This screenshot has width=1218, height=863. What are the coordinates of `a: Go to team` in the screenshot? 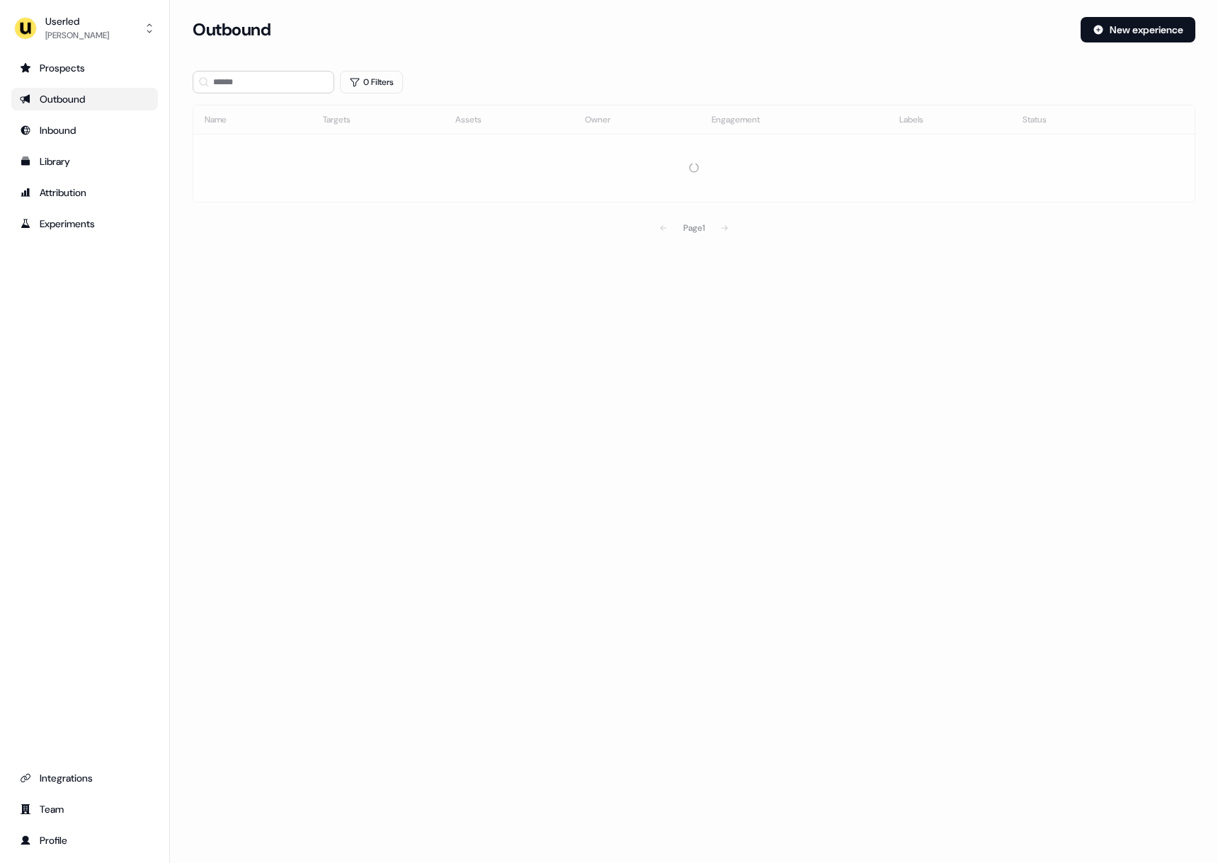 It's located at (84, 810).